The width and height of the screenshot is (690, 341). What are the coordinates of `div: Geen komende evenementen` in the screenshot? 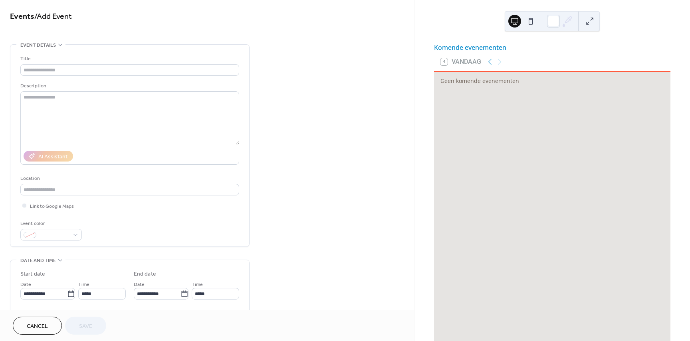 It's located at (552, 81).